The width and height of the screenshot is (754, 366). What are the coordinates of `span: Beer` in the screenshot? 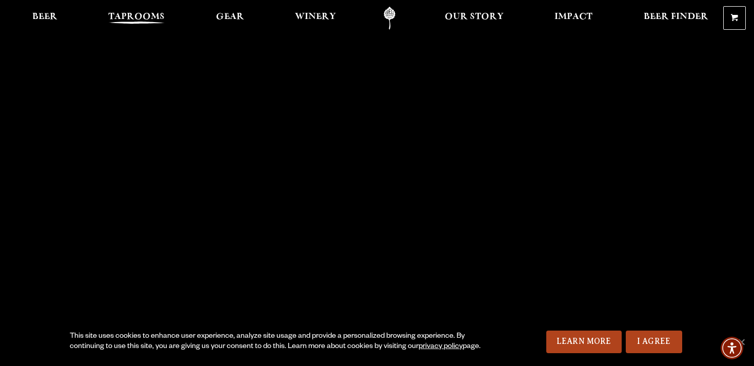 It's located at (45, 17).